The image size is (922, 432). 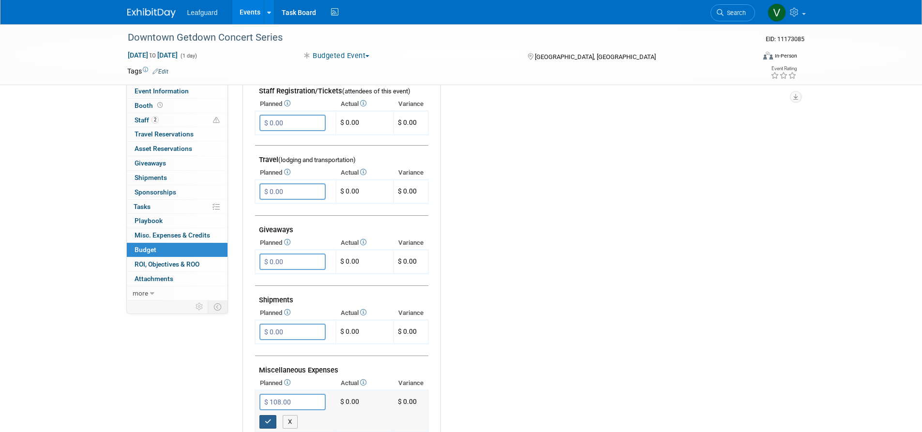 I want to click on a: Tasks, so click(x=177, y=207).